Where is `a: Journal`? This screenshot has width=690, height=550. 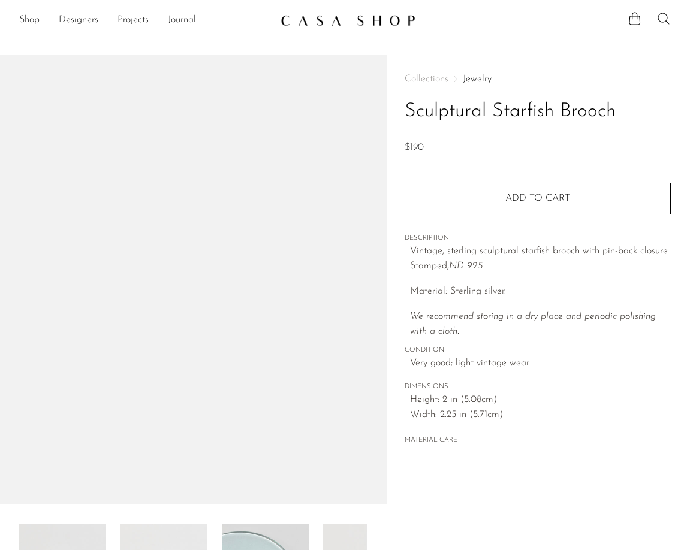 a: Journal is located at coordinates (182, 20).